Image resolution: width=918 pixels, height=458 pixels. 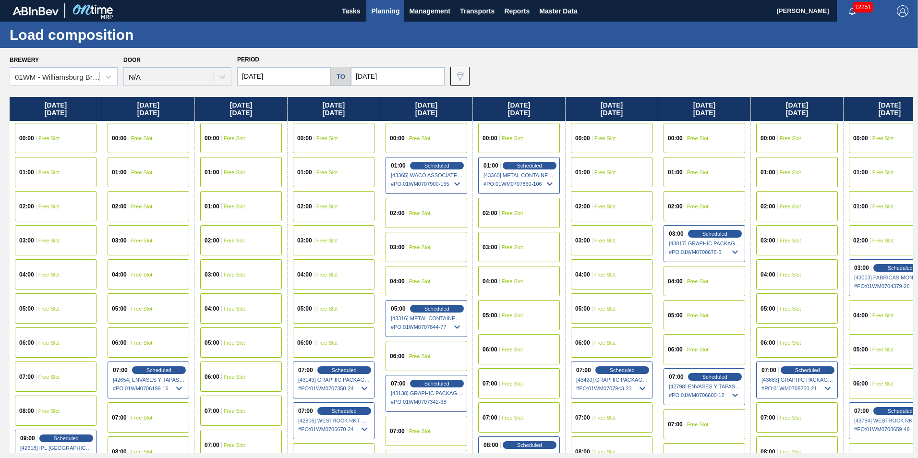 I want to click on span: [42618] IPL USA INC - 0008221130, so click(x=56, y=448).